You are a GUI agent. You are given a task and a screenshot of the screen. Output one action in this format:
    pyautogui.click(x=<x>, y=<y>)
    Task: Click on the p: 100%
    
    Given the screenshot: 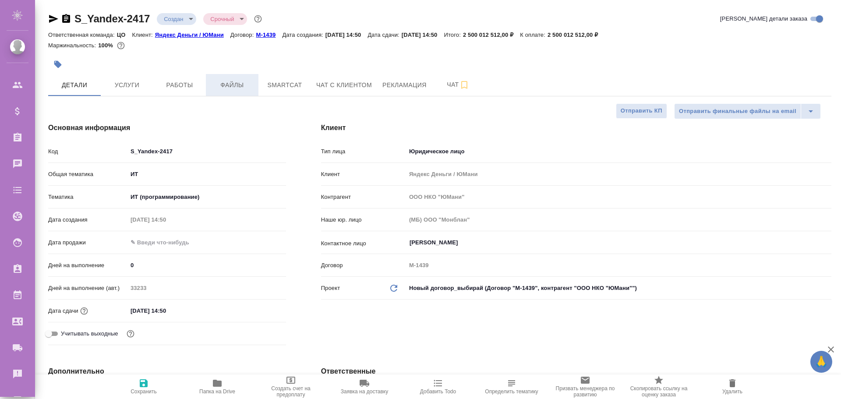 What is the action you would take?
    pyautogui.click(x=106, y=45)
    